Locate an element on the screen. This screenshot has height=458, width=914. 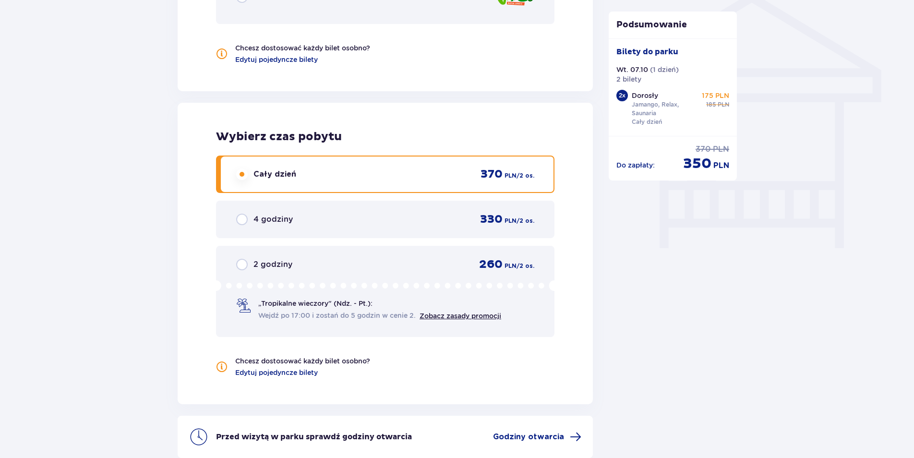
span: 185 is located at coordinates (711, 105).